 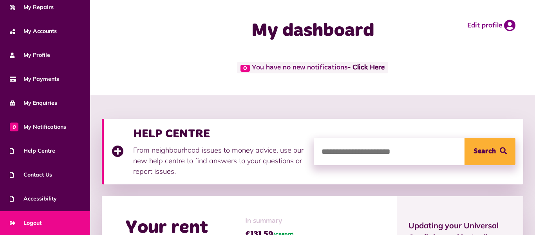 What do you see at coordinates (312, 67) in the screenshot?
I see `span: You have no new notifications` at bounding box center [312, 67].